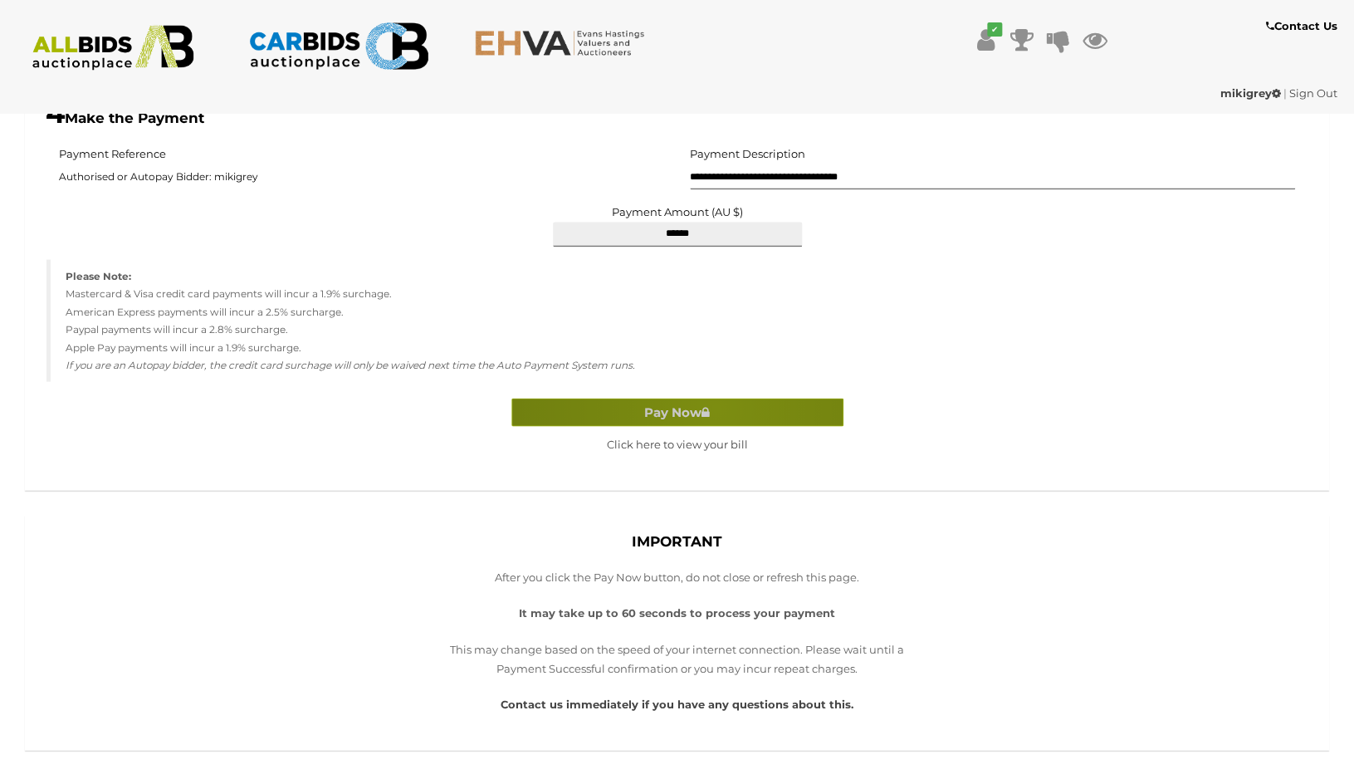 This screenshot has height=779, width=1354. Describe the element at coordinates (113, 47) in the screenshot. I see `img: ALLBIDS.com.au` at that location.